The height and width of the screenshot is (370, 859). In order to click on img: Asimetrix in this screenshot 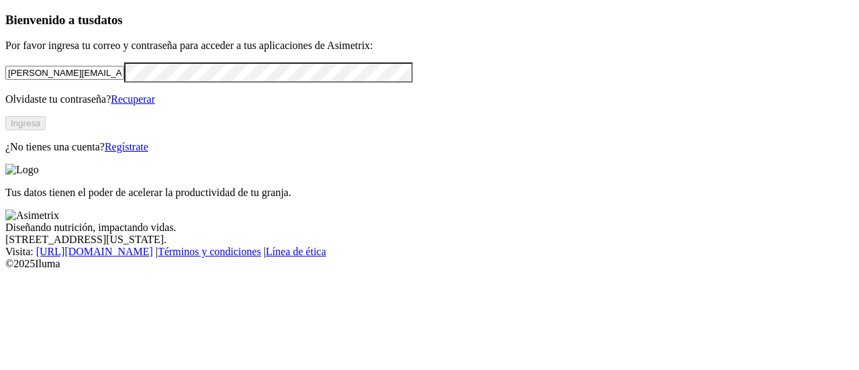, I will do `click(32, 215)`.